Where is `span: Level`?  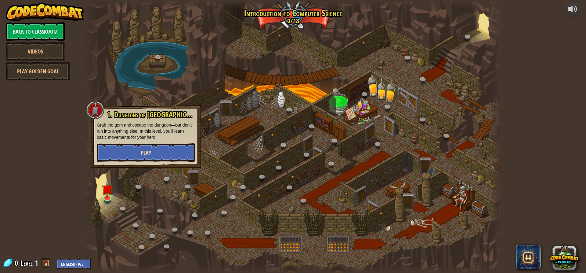 span: Level is located at coordinates (27, 263).